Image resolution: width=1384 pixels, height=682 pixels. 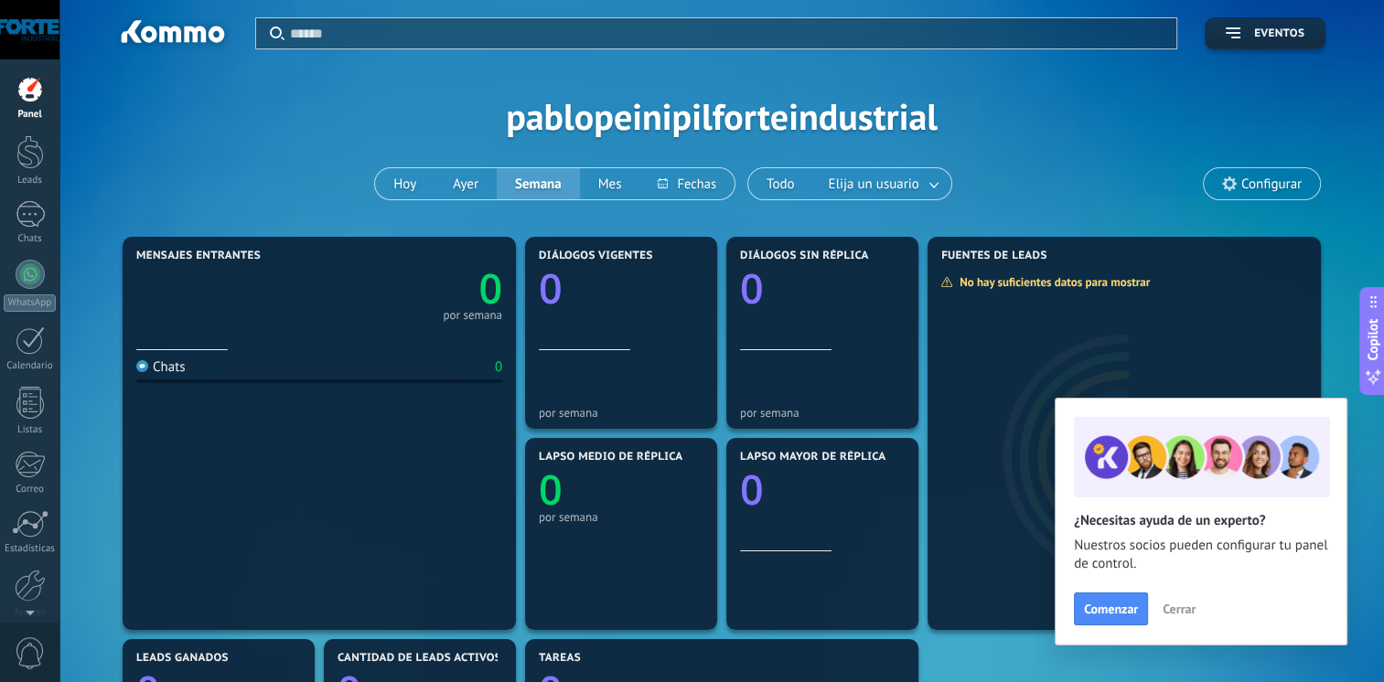 What do you see at coordinates (812, 457) in the screenshot?
I see `span: Lapso mayor de réplica` at bounding box center [812, 457].